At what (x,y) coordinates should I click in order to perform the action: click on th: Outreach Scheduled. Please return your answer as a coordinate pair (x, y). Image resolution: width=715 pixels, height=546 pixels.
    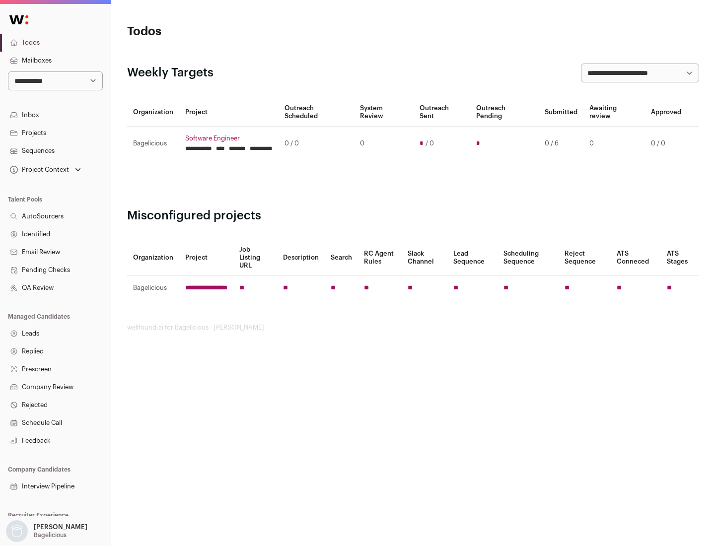
    Looking at the image, I should click on (316, 112).